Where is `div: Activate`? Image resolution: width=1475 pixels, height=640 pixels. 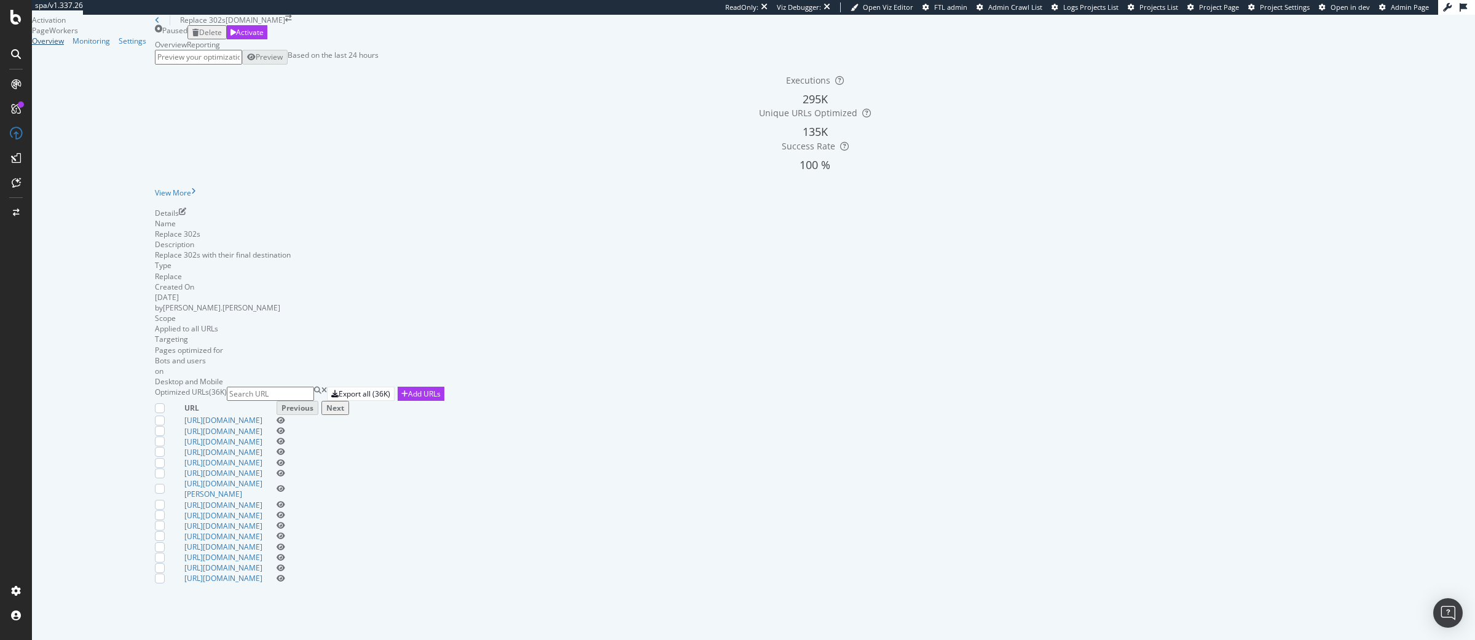
div: Activate is located at coordinates (249, 32).